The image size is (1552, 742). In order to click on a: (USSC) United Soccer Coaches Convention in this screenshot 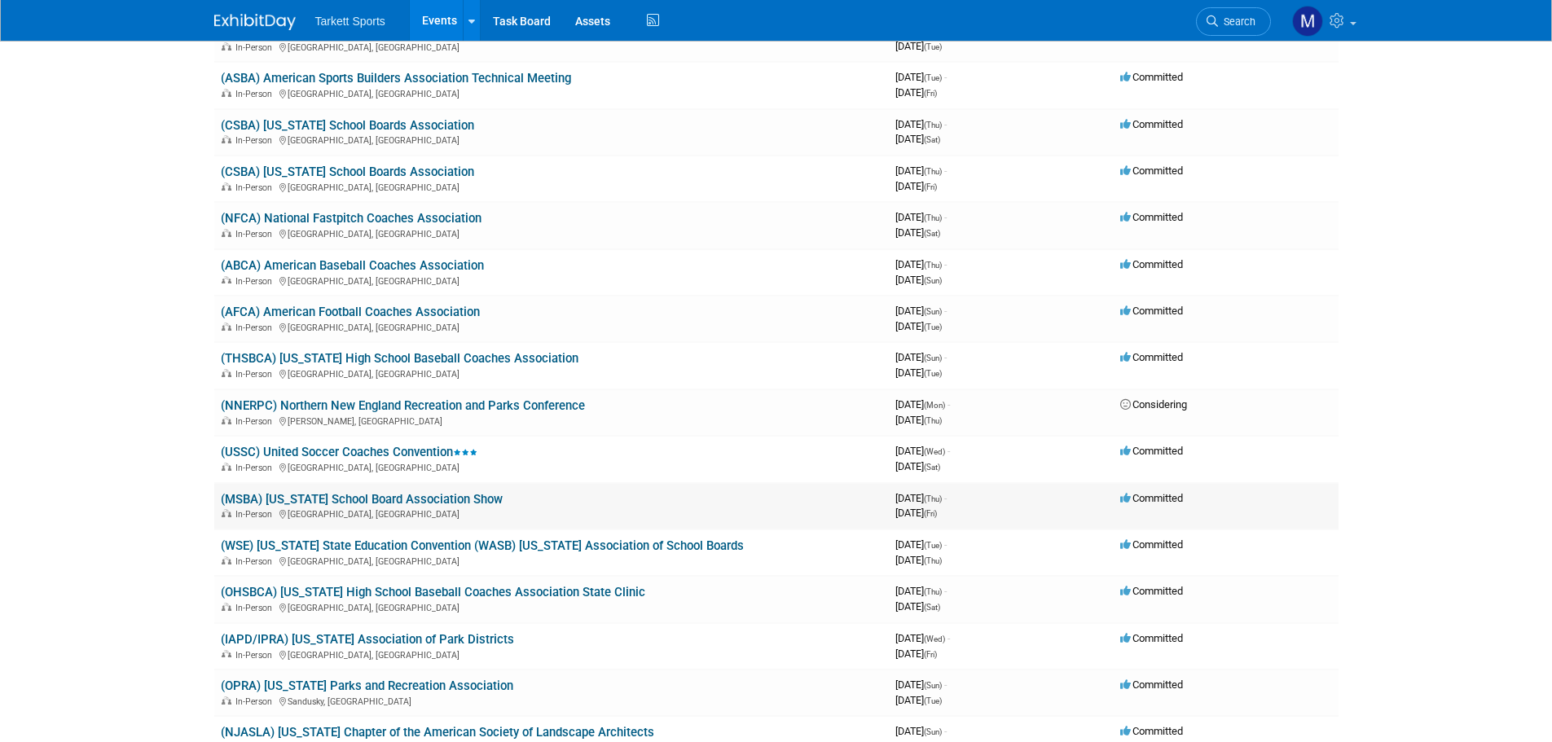, I will do `click(349, 452)`.